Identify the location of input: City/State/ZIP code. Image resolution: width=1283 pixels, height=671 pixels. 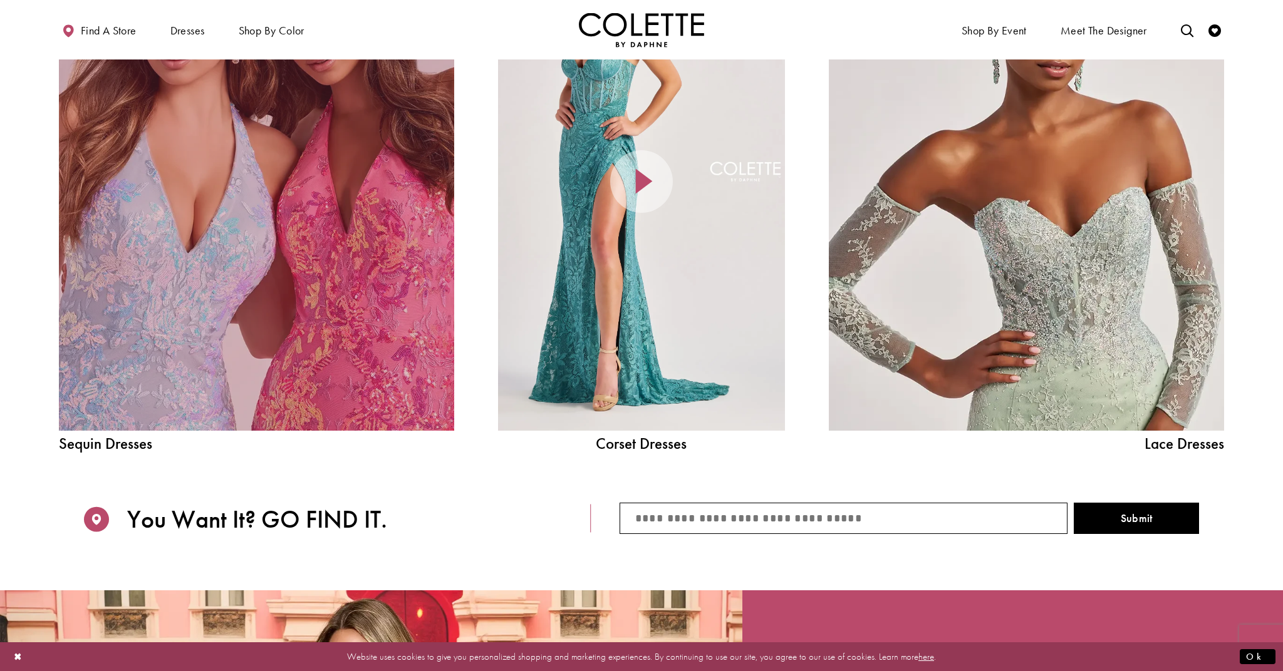
(843, 519).